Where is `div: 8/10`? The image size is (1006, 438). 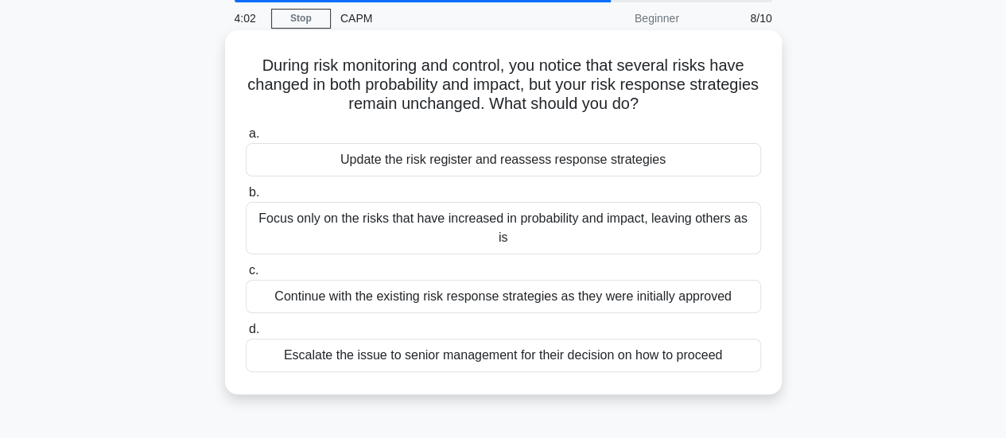
div: 8/10 is located at coordinates (735, 18).